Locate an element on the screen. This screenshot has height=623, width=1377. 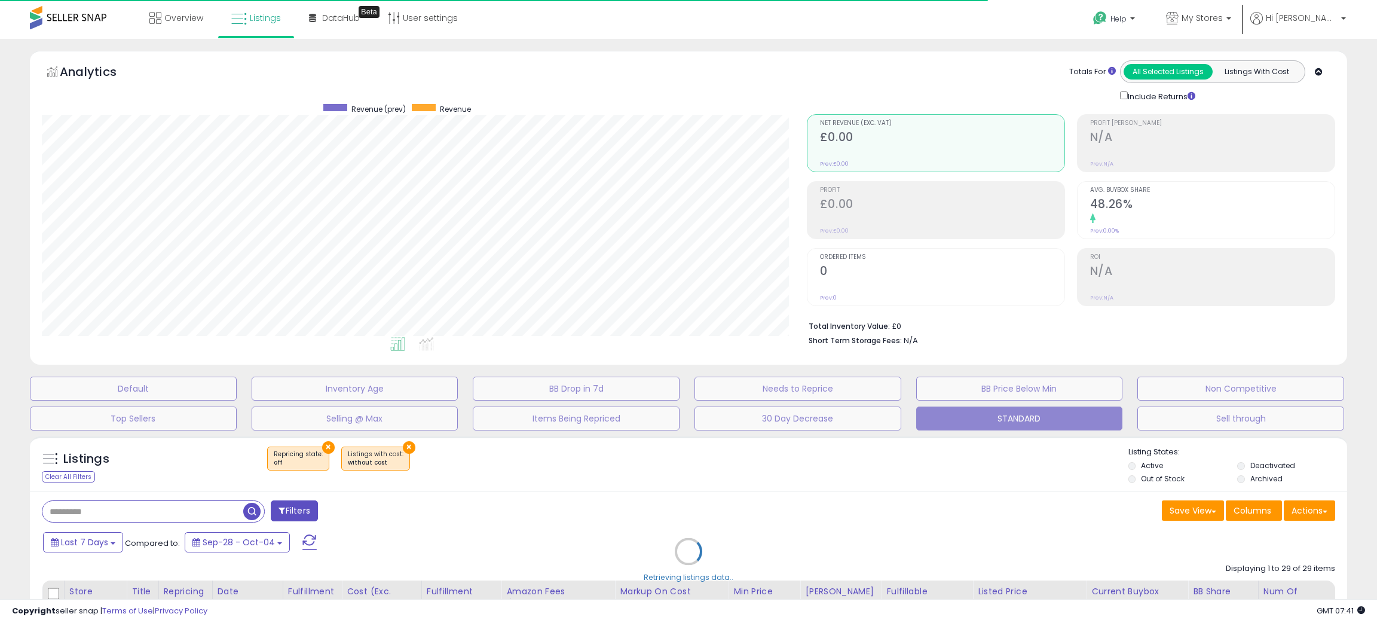
small: Prev: 0.00% is located at coordinates (1105, 231).